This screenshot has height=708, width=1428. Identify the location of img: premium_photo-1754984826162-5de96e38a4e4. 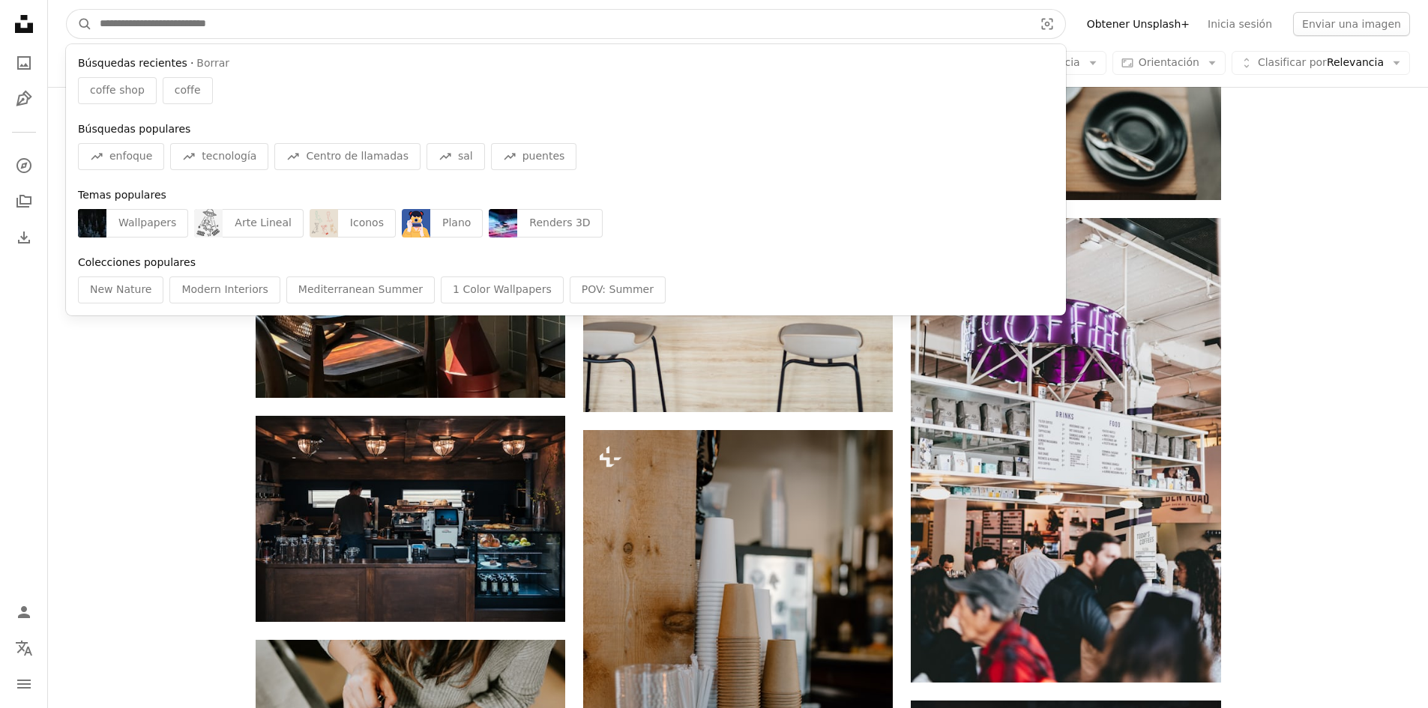
(503, 223).